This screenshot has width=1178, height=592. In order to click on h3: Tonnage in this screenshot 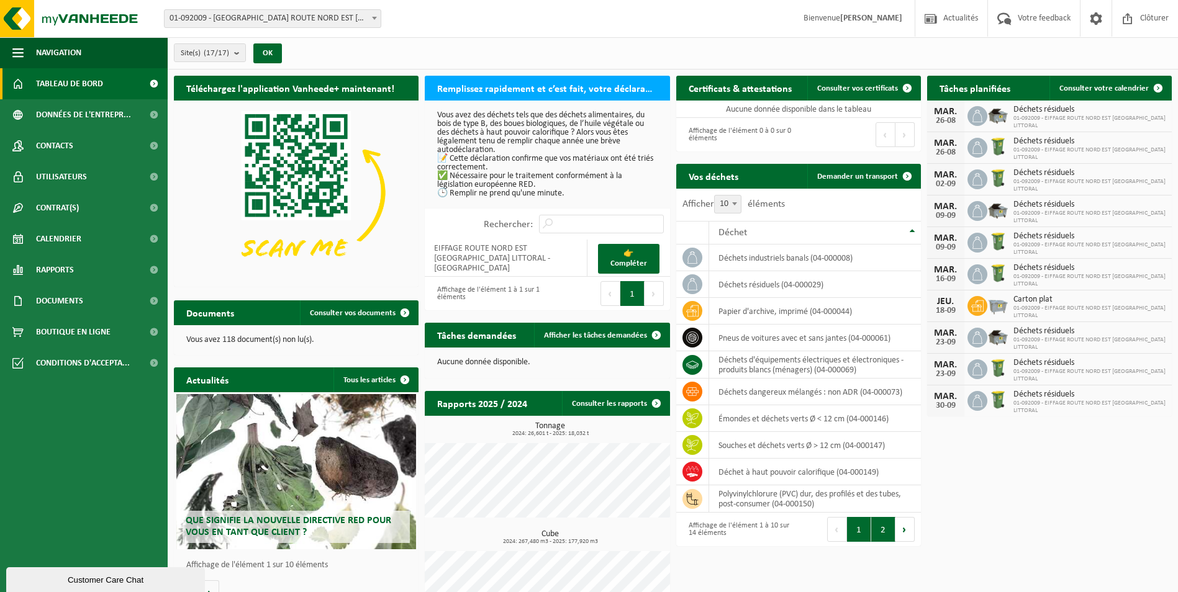, I will do `click(550, 430)`.